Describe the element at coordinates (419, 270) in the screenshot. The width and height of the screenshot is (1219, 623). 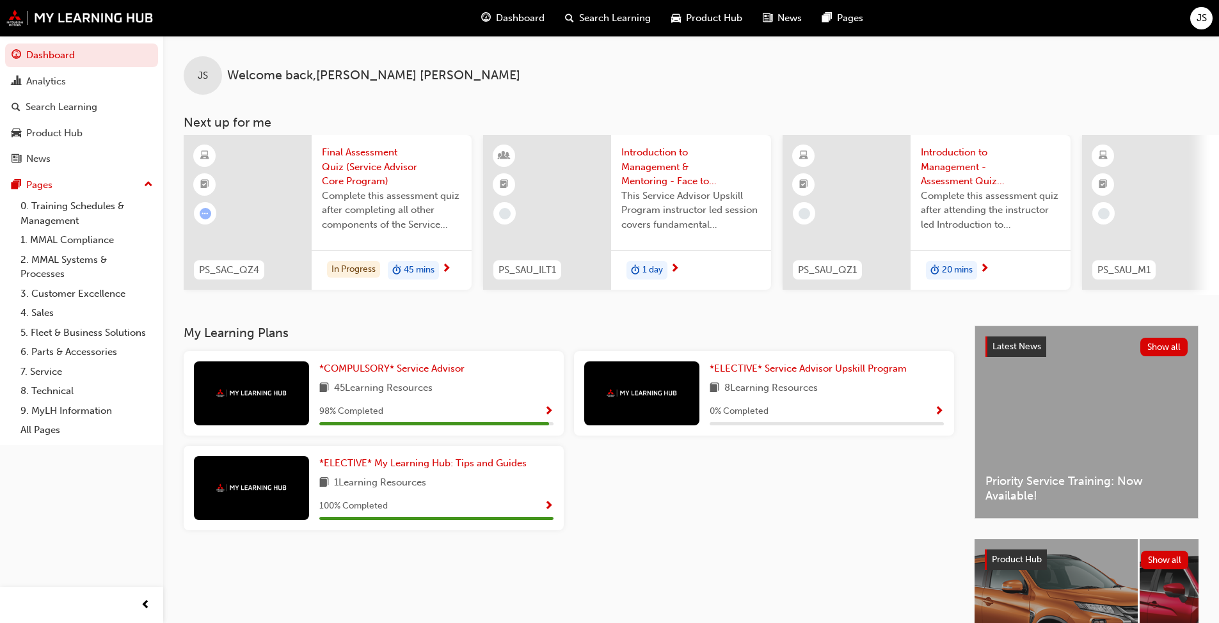
I see `span: 45 mins` at that location.